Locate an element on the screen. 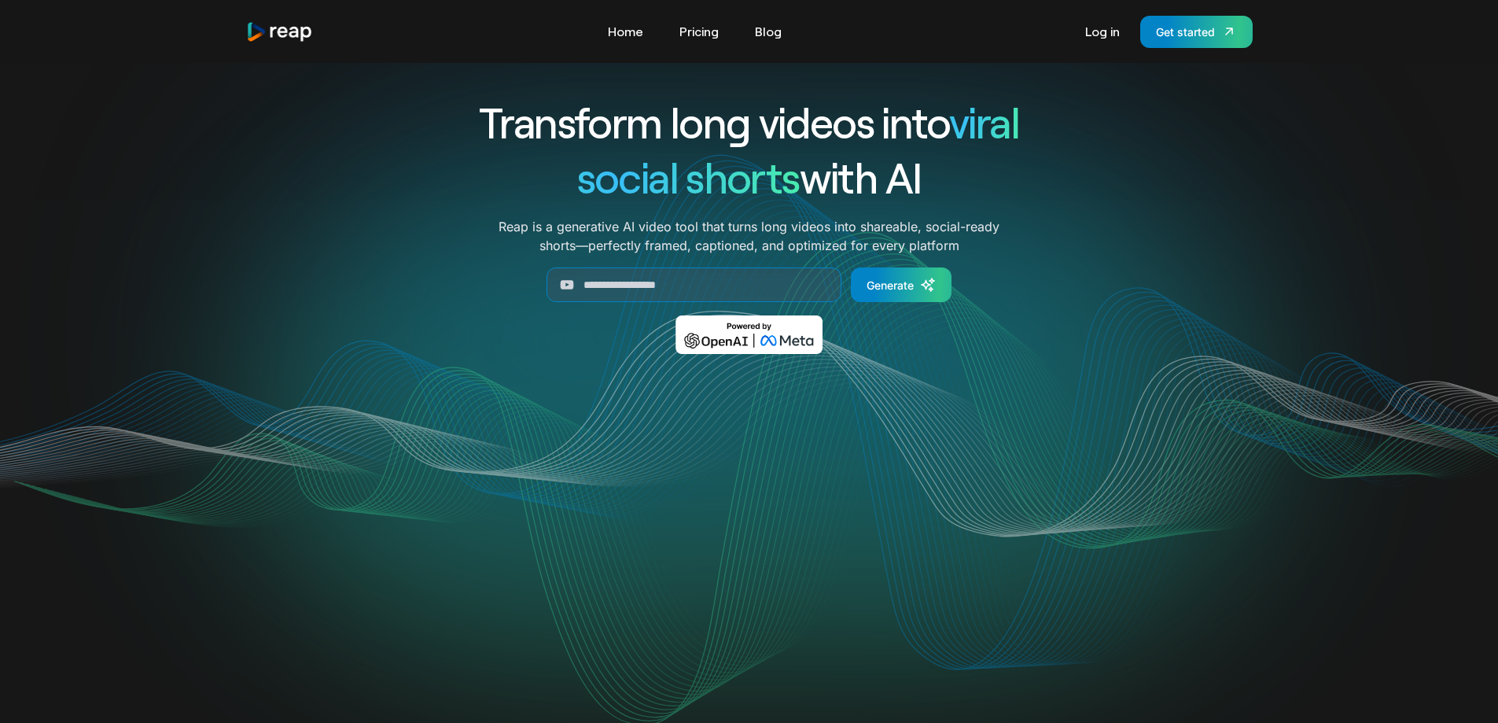 The width and height of the screenshot is (1498, 723). h1: Transform long videos into is located at coordinates (750, 122).